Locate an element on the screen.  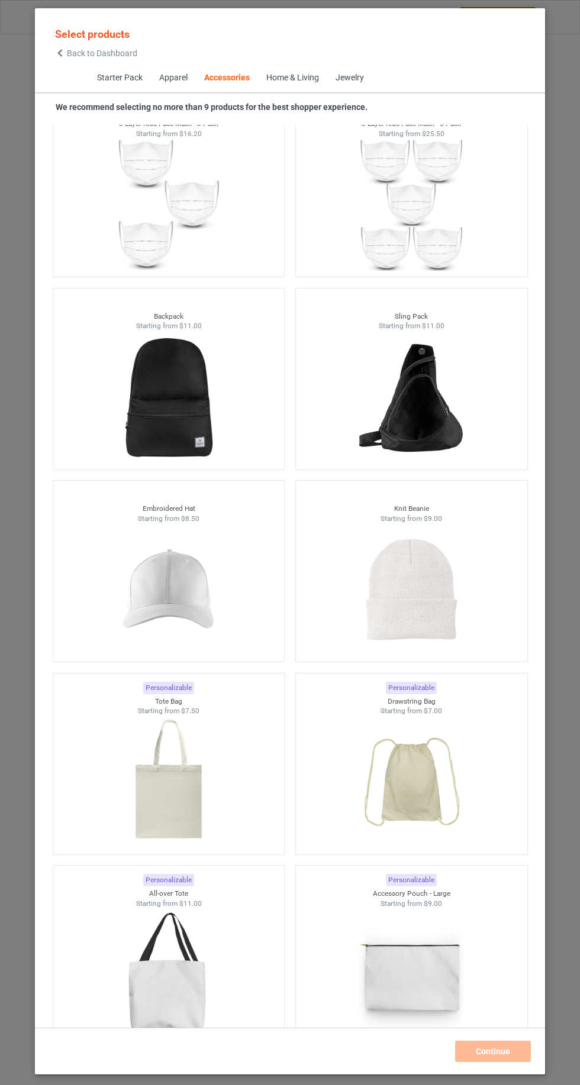
div: Embroidered Hat is located at coordinates (169, 509).